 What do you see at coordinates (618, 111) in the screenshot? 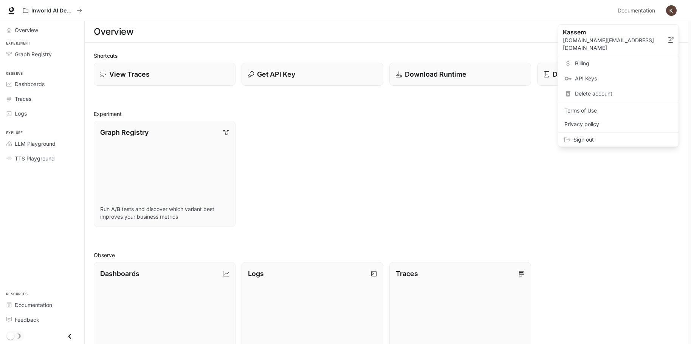
I see `span: Terms of Use` at bounding box center [618, 111].